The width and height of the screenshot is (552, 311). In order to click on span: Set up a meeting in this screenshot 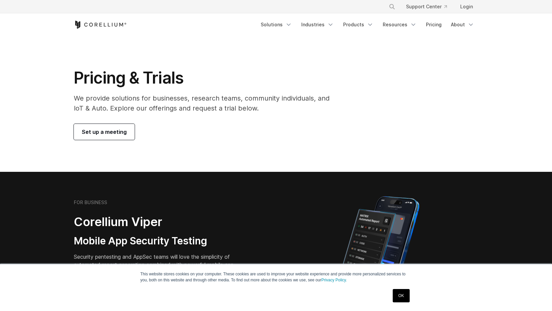, I will do `click(104, 132)`.